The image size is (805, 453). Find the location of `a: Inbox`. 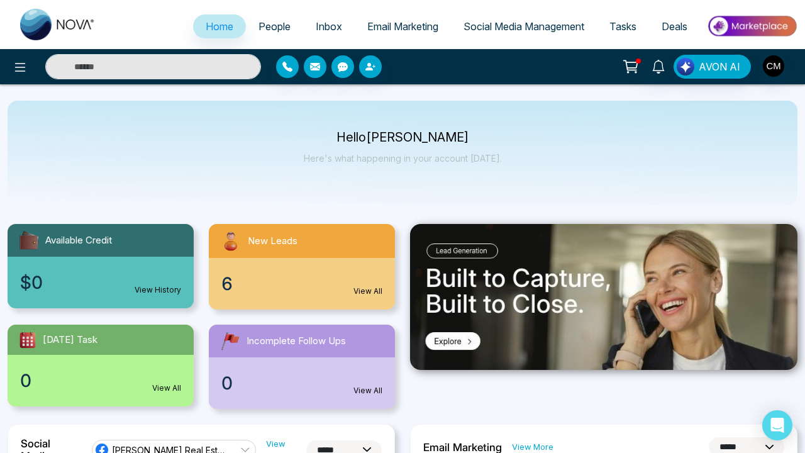

a: Inbox is located at coordinates (329, 26).